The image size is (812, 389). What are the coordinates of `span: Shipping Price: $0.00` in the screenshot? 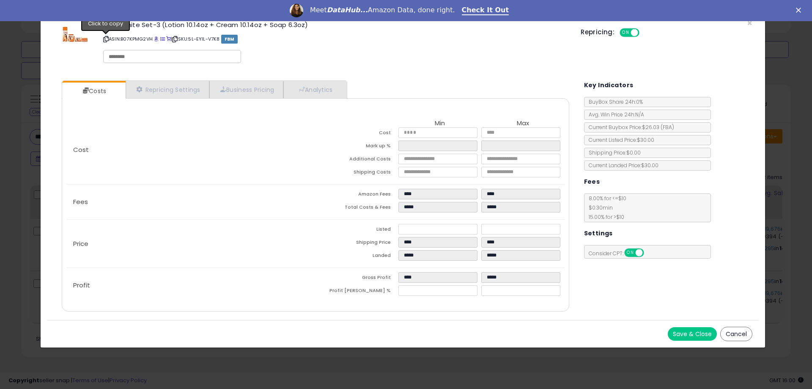 It's located at (612, 152).